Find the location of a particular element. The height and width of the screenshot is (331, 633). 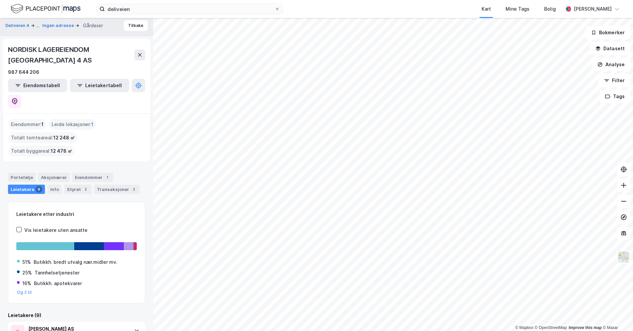

div: Portefølje is located at coordinates (22, 177).